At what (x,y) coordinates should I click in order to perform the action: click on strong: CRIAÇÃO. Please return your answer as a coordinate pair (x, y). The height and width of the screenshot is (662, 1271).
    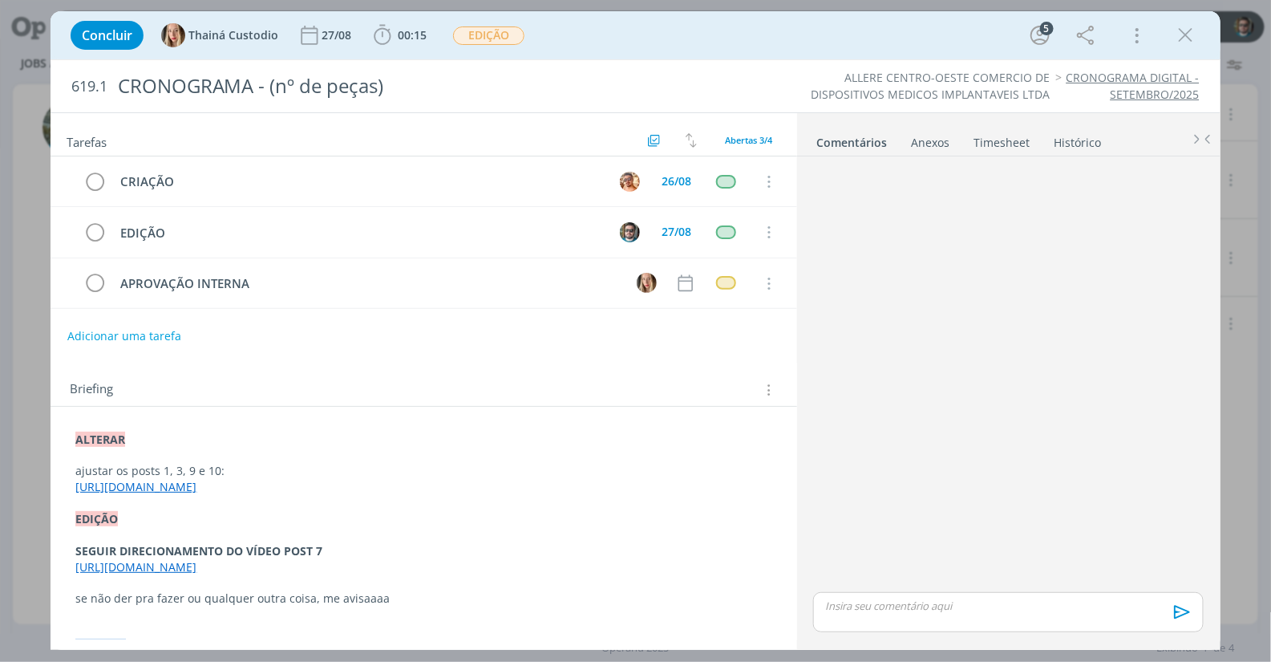
    Looking at the image, I should click on (100, 645).